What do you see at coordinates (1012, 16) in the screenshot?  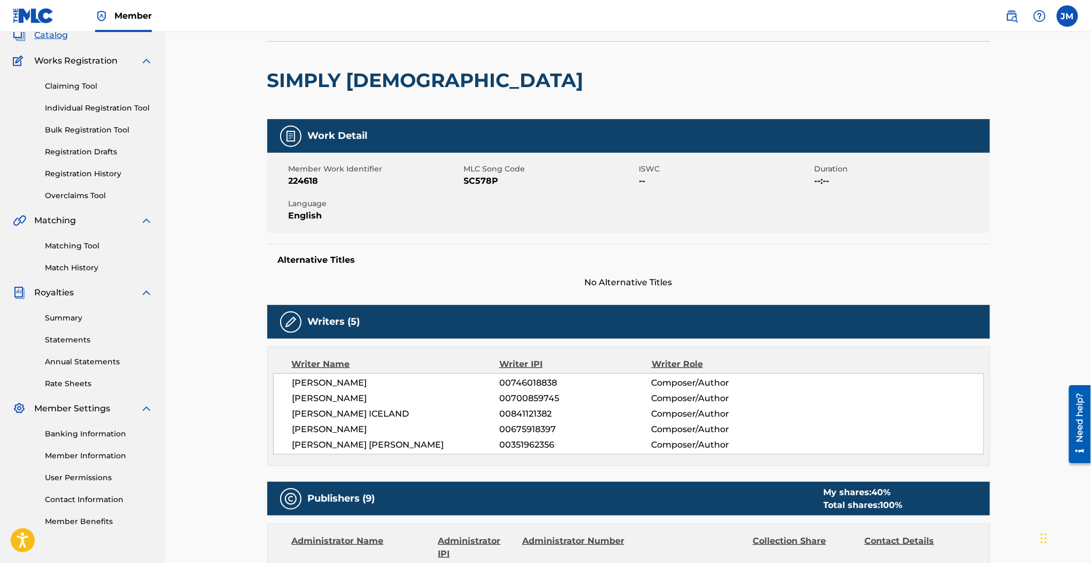 I see `img: search` at bounding box center [1012, 16].